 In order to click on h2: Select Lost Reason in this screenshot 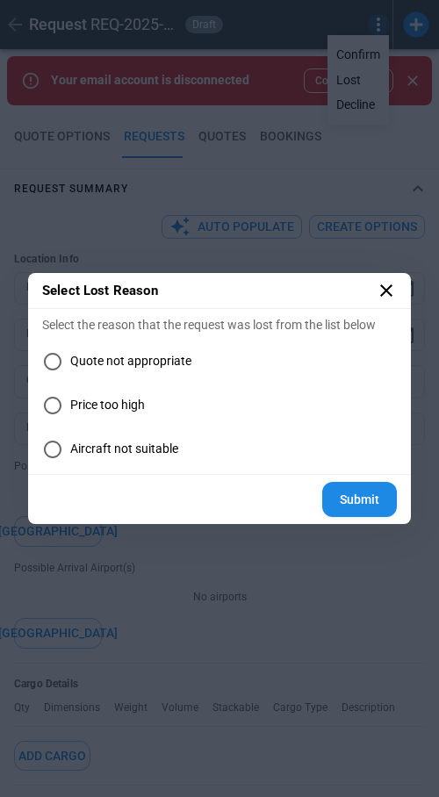, I will do `click(219, 291)`.